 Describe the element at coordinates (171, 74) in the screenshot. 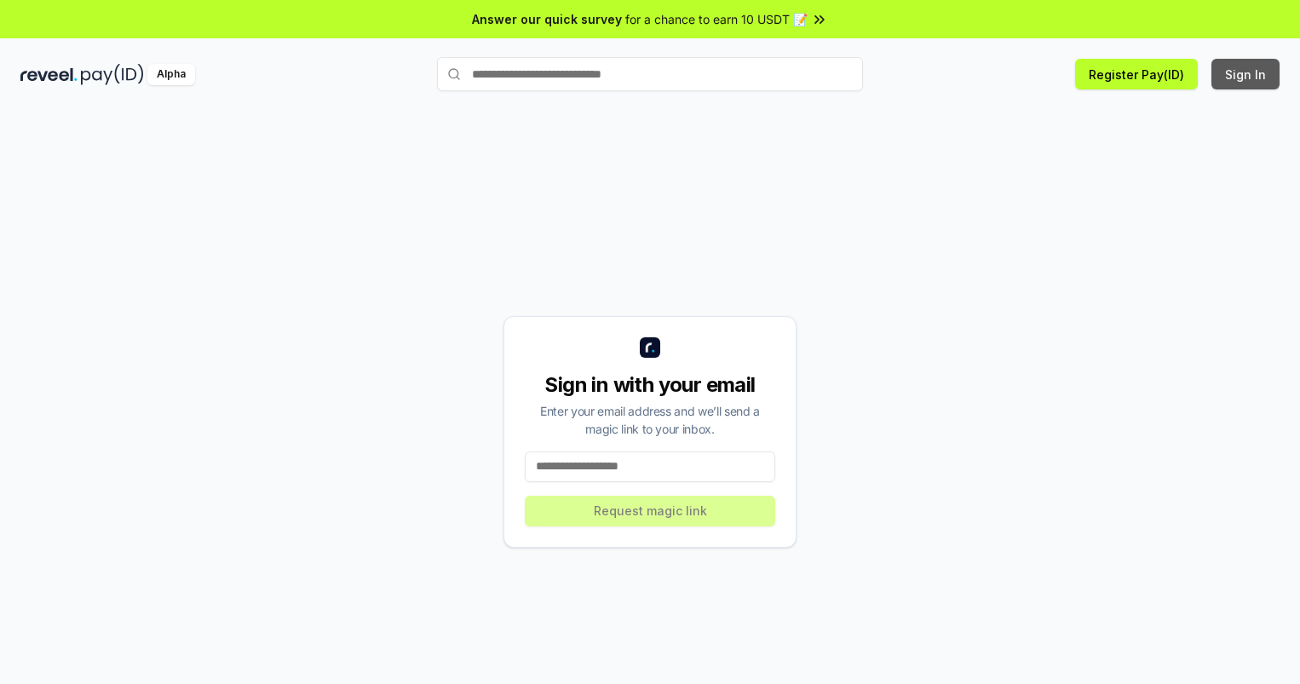

I see `div: Alpha` at that location.